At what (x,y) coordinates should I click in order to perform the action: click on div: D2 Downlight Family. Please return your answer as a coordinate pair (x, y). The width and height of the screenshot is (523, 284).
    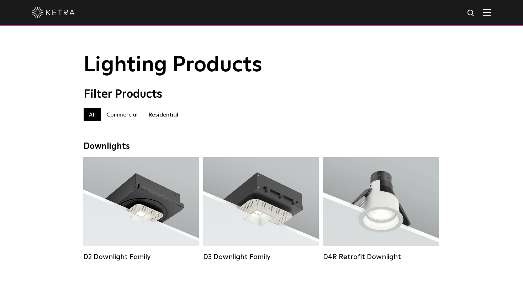
    Looking at the image, I should click on (141, 257).